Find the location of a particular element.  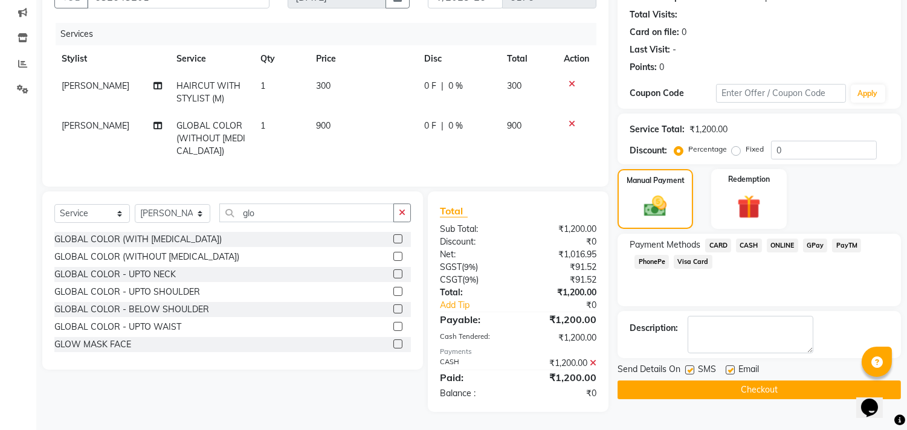

div: Balance : is located at coordinates (474, 393).